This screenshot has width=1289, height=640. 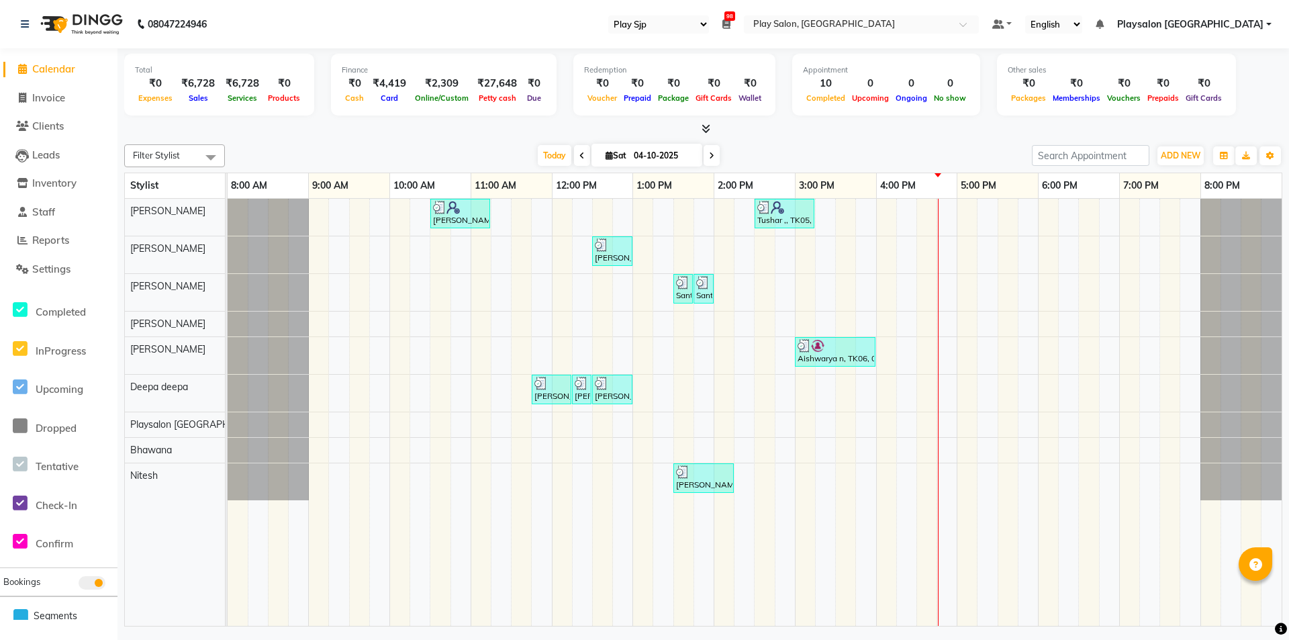 What do you see at coordinates (654, 185) in the screenshot?
I see `a: 1:00 PM` at bounding box center [654, 185].